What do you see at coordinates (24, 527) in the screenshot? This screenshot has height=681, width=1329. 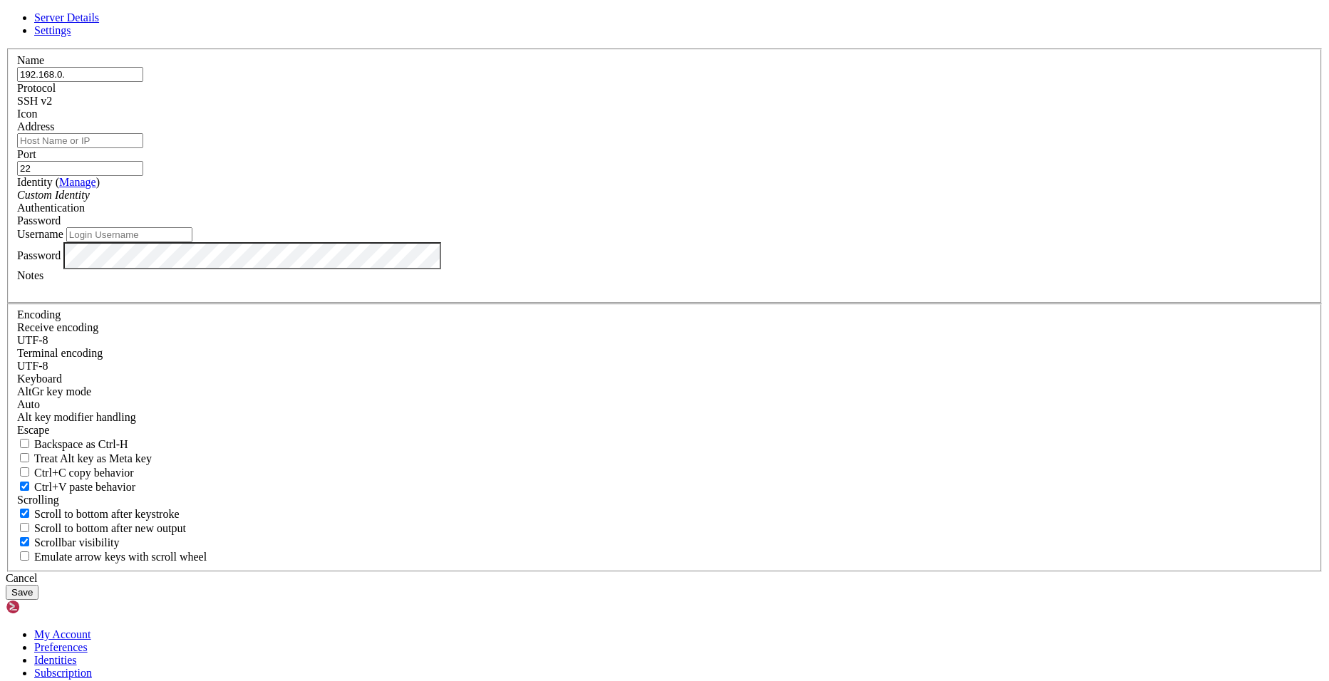 I see `input: Scroll to bottom after new output` at bounding box center [24, 527].